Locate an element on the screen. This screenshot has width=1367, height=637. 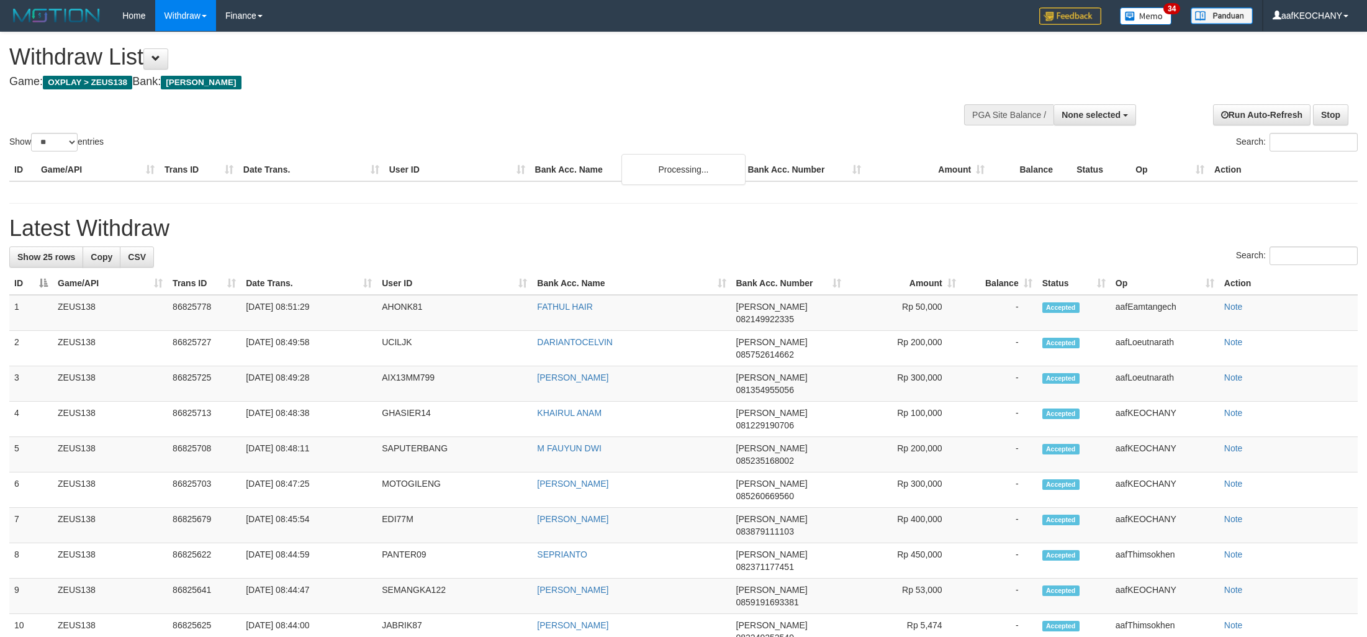
td: UCILJK is located at coordinates (455, 348).